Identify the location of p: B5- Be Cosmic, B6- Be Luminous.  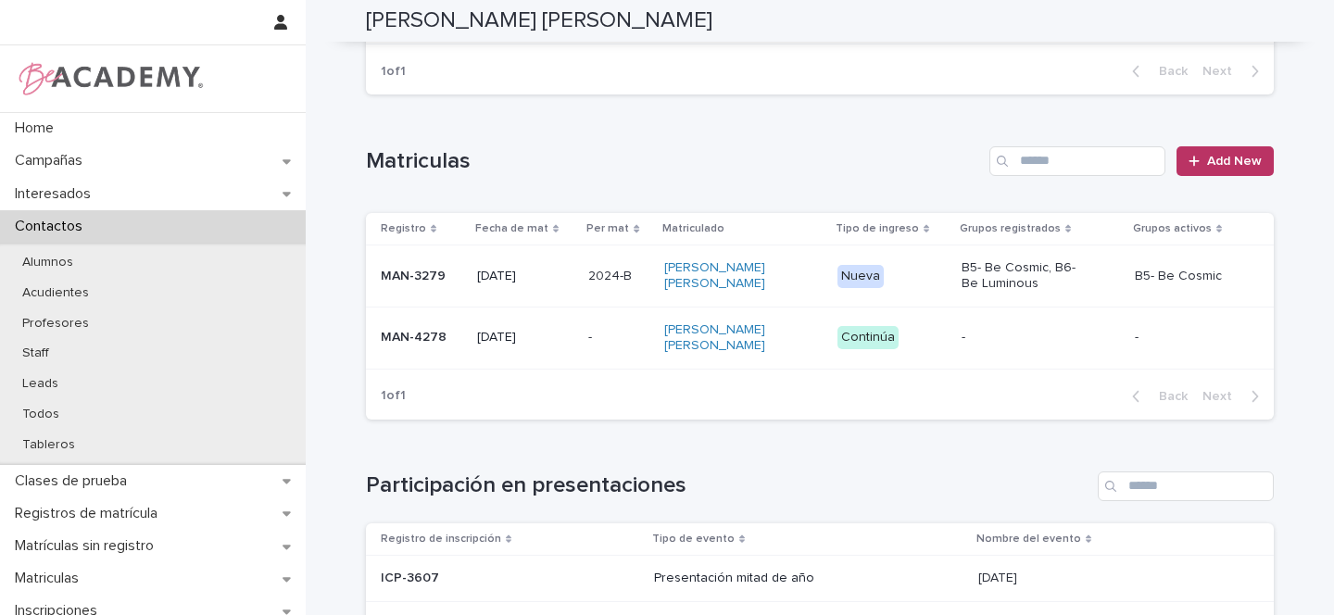
(1027, 276).